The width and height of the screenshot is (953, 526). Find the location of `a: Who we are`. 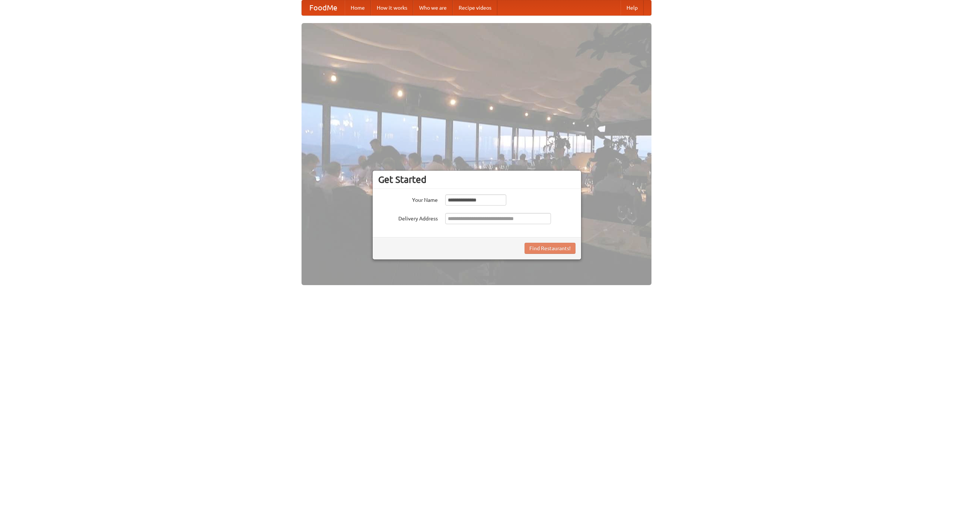

a: Who we are is located at coordinates (433, 8).